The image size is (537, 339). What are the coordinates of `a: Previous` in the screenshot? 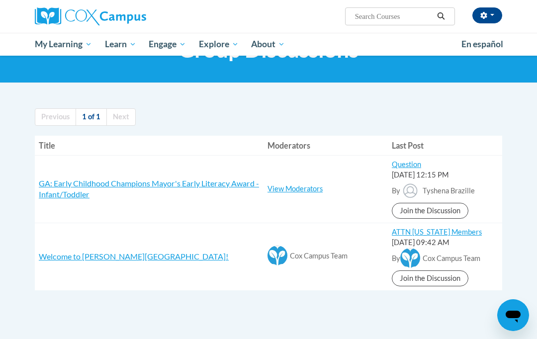 It's located at (55, 117).